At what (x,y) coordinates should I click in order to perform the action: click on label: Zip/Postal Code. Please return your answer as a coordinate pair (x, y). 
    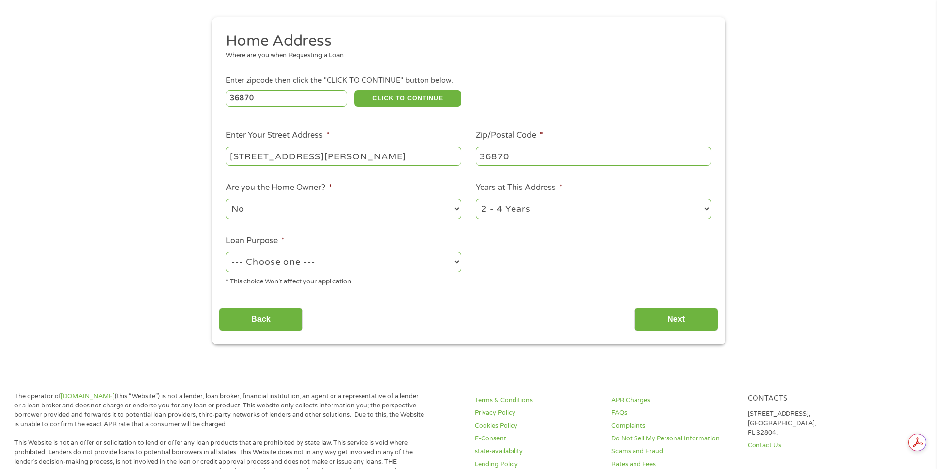
    Looking at the image, I should click on (509, 135).